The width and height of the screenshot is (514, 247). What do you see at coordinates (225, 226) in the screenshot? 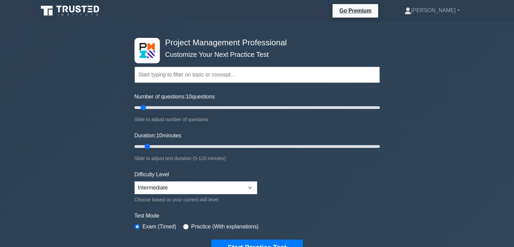
I see `label: Practice (With explanations)` at bounding box center [225, 226].